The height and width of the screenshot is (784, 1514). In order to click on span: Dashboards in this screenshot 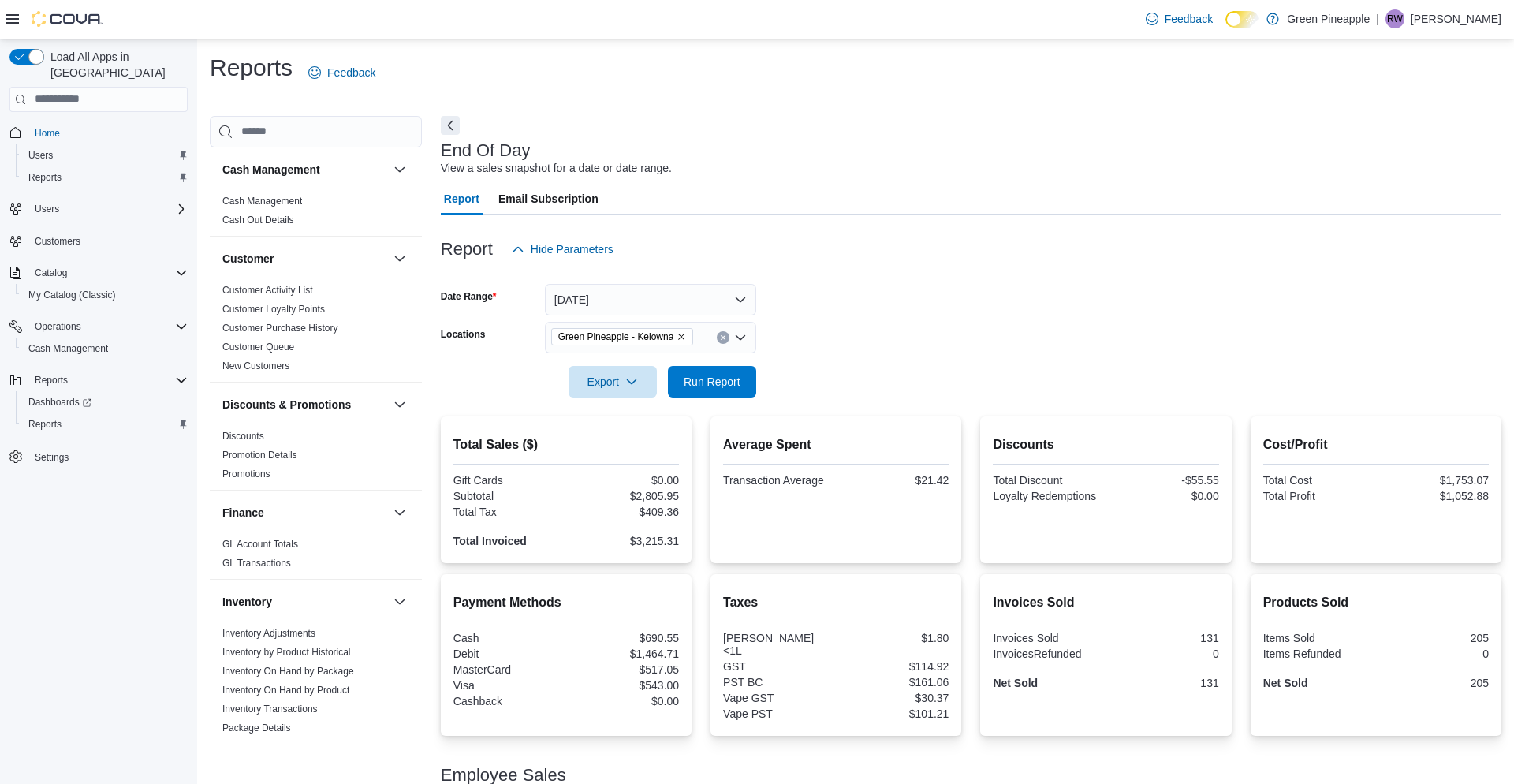, I will do `click(60, 402)`.